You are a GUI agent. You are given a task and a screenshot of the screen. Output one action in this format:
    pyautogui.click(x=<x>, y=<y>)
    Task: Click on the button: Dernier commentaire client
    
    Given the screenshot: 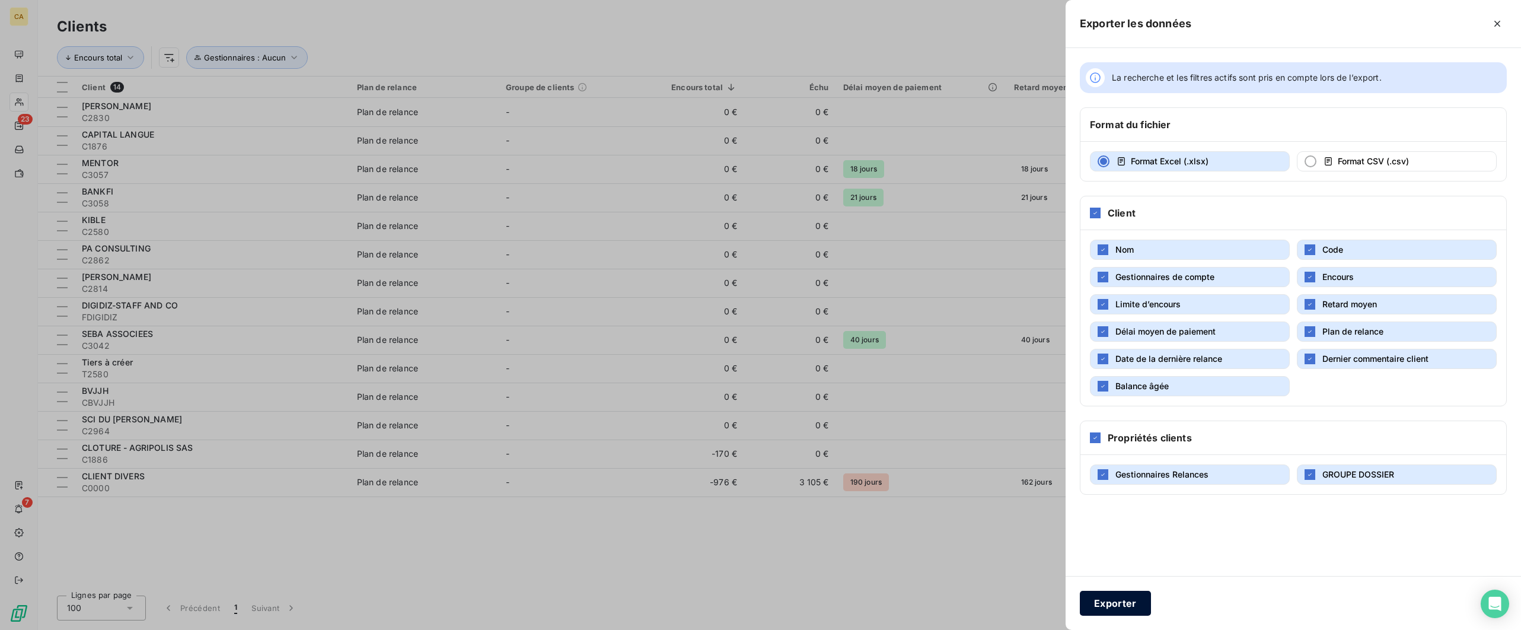 What is the action you would take?
    pyautogui.click(x=1397, y=359)
    